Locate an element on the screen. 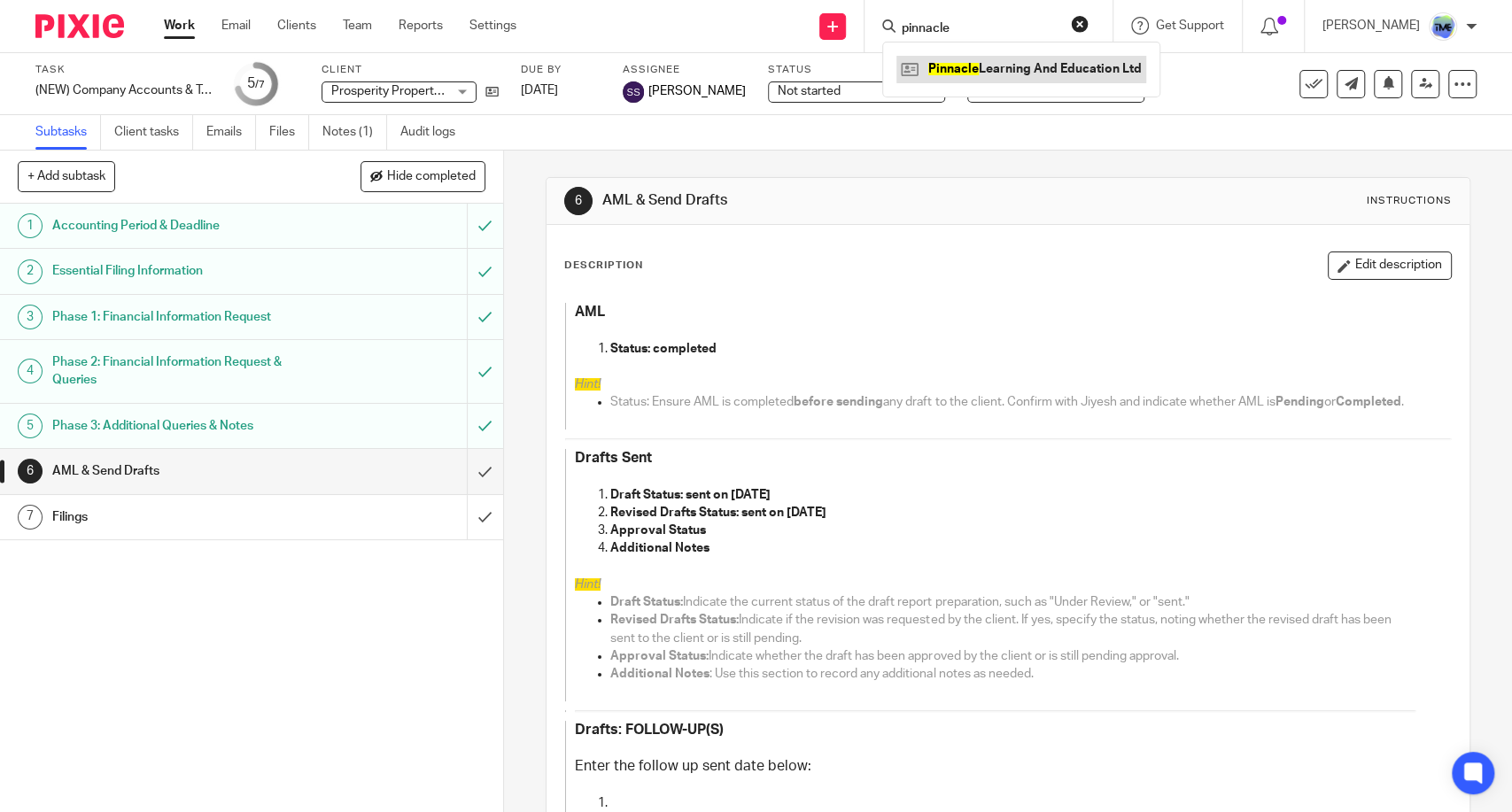 This screenshot has width=1512, height=812. a: Emails is located at coordinates (231, 132).